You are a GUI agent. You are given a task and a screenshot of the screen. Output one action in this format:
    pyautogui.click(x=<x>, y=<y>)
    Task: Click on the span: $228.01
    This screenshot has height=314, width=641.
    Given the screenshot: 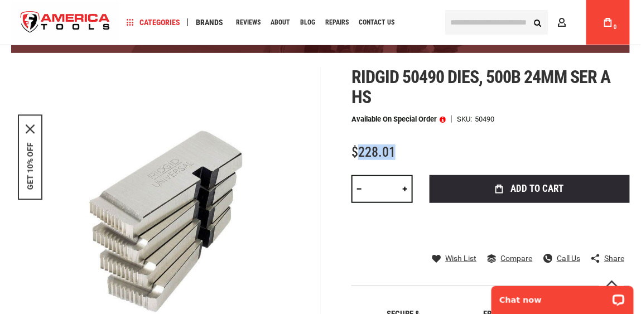 What is the action you would take?
    pyautogui.click(x=373, y=152)
    